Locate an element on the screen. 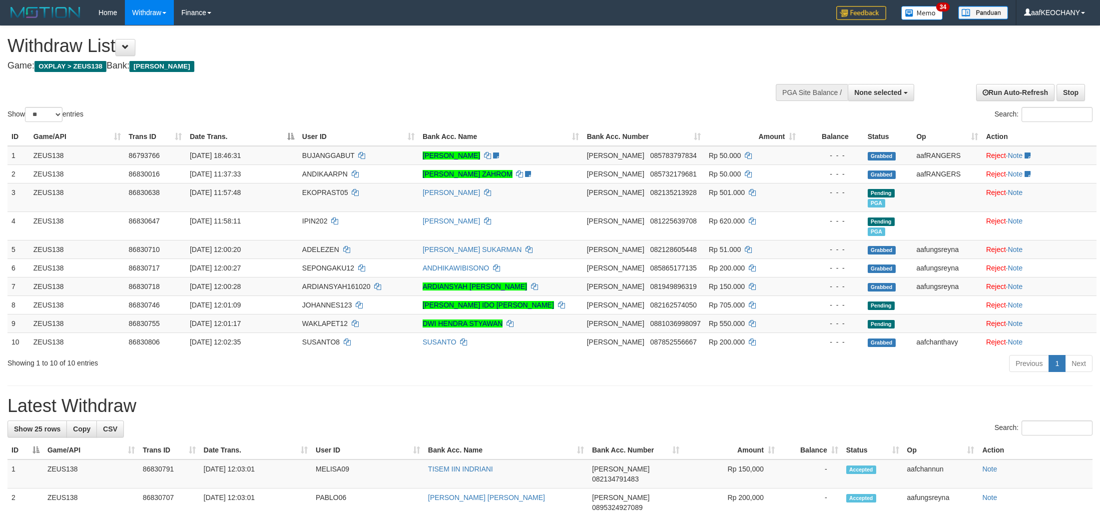  span: Copy 082134791483 to clipboard is located at coordinates (615, 479).